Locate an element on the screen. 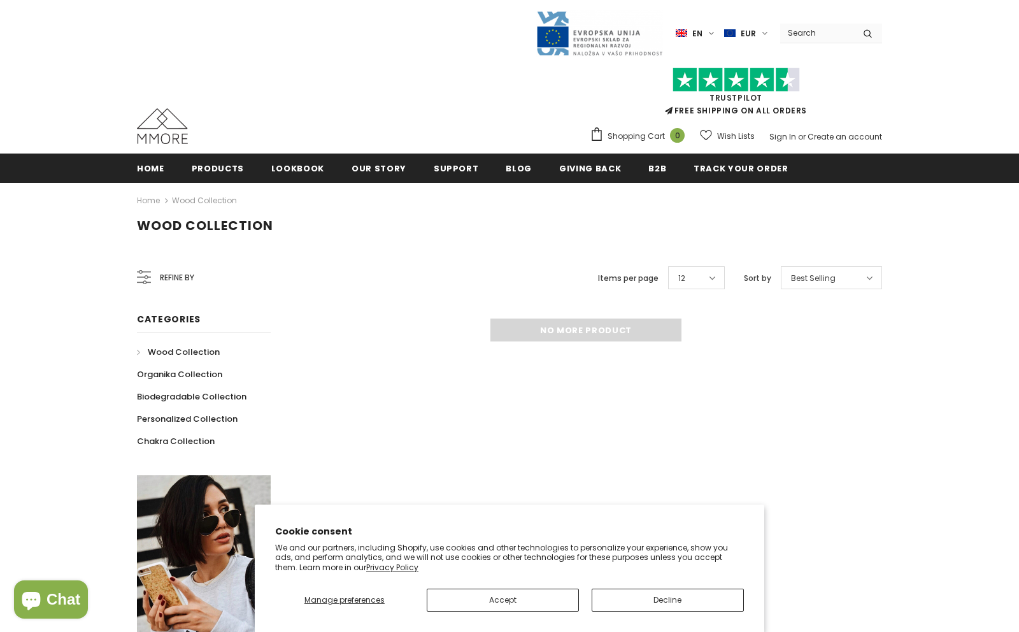  span: Giving back is located at coordinates (590, 168).